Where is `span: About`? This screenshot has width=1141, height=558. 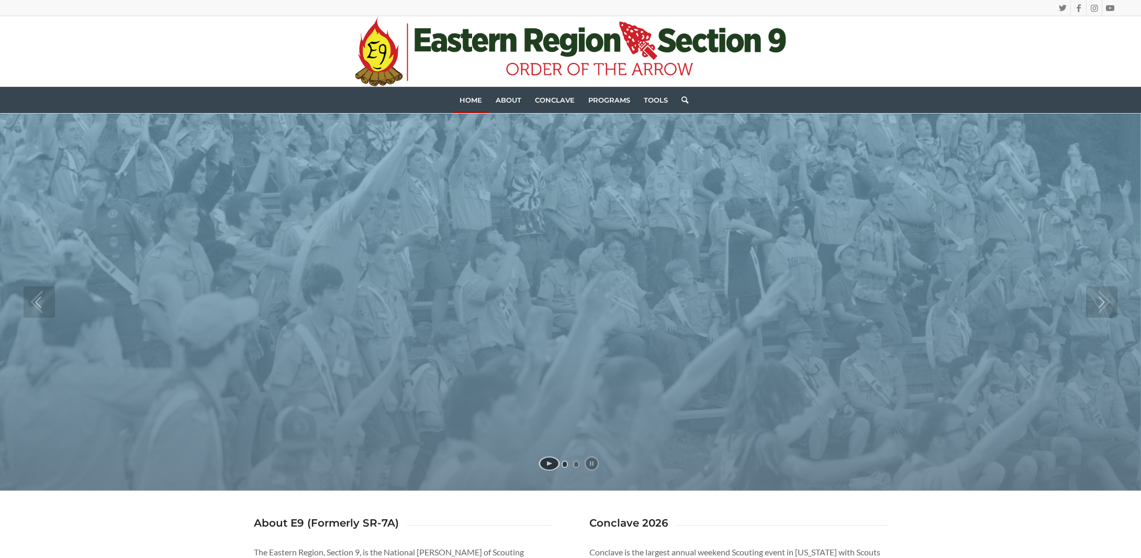 span: About is located at coordinates (508, 100).